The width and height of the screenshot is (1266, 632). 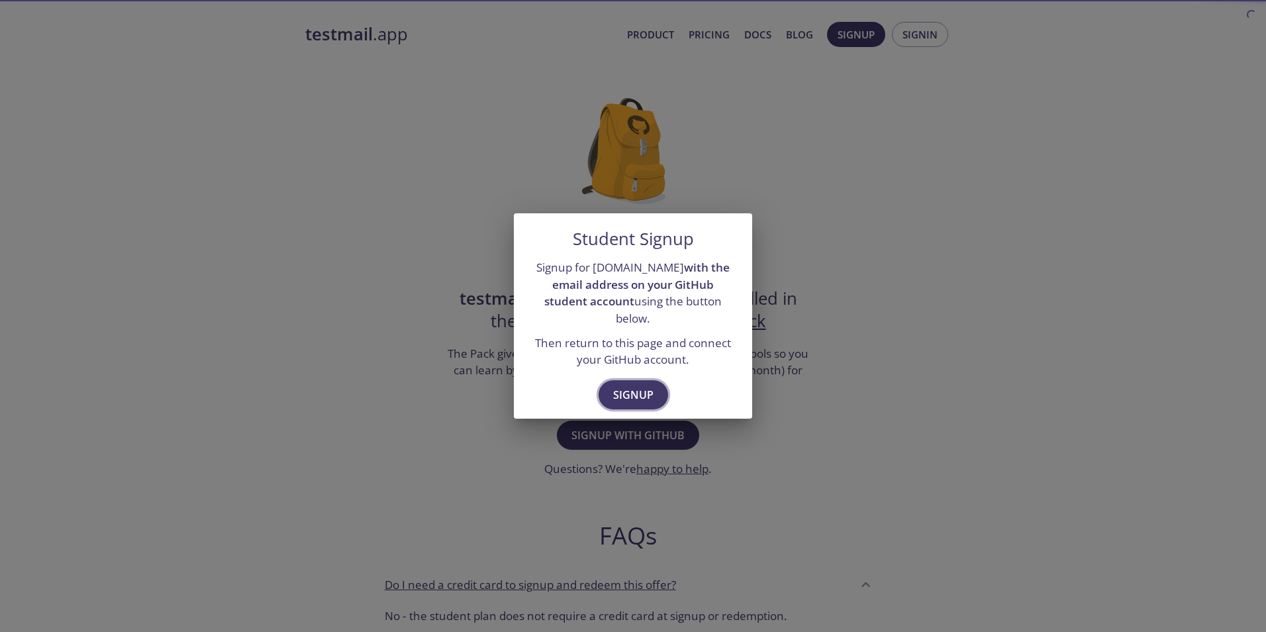 What do you see at coordinates (633, 239) in the screenshot?
I see `h5: Student Signup` at bounding box center [633, 239].